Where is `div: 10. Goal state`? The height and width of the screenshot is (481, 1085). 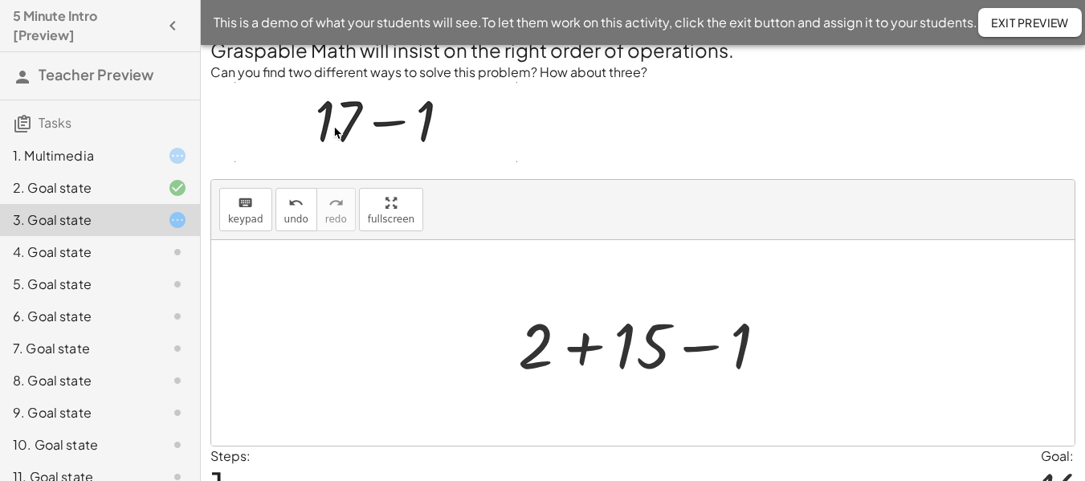 div: 10. Goal state is located at coordinates (77, 445).